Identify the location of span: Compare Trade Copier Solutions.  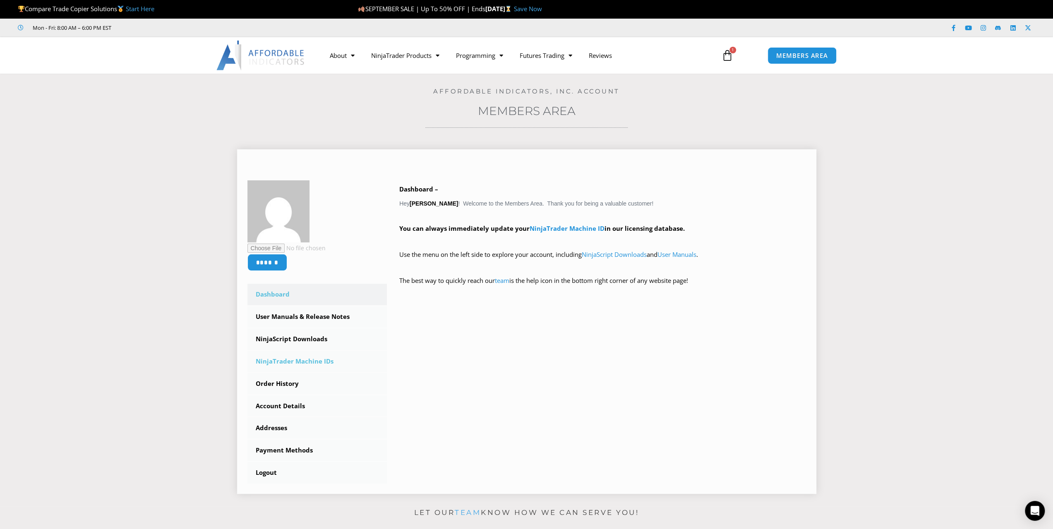
(86, 9).